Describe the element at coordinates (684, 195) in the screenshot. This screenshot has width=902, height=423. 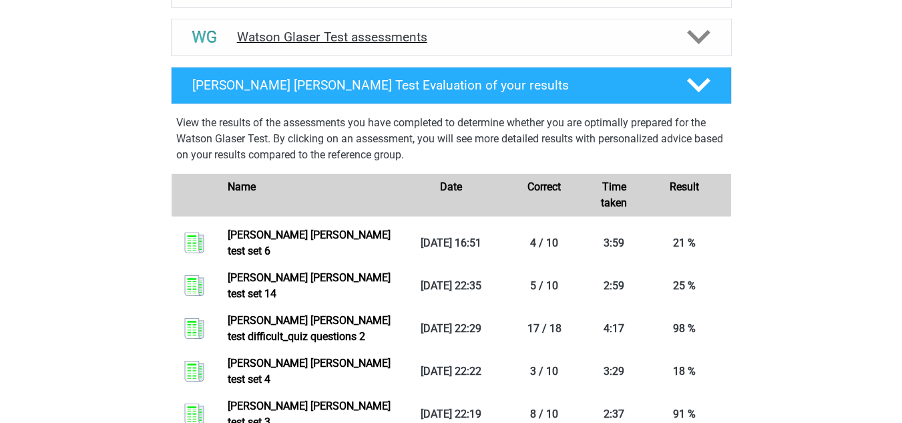
I see `div: Result` at that location.